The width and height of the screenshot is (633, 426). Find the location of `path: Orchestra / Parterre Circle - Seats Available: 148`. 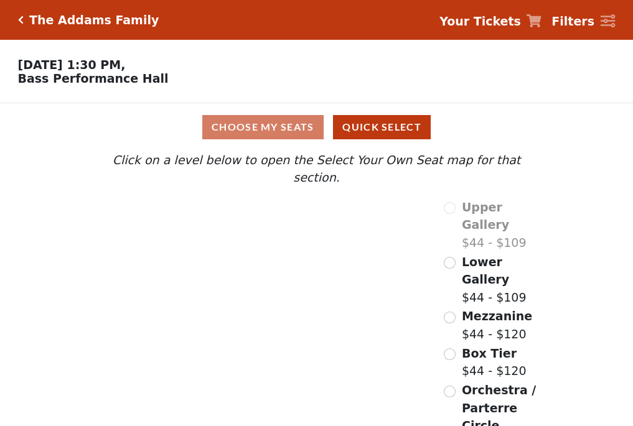

path: Orchestra / Parterre Circle - Seats Available: 148 is located at coordinates (295, 363).